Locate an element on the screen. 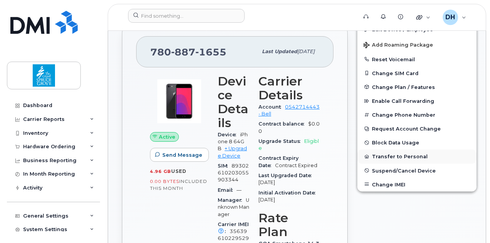 The image size is (490, 243). span: 1655 is located at coordinates (211, 52).